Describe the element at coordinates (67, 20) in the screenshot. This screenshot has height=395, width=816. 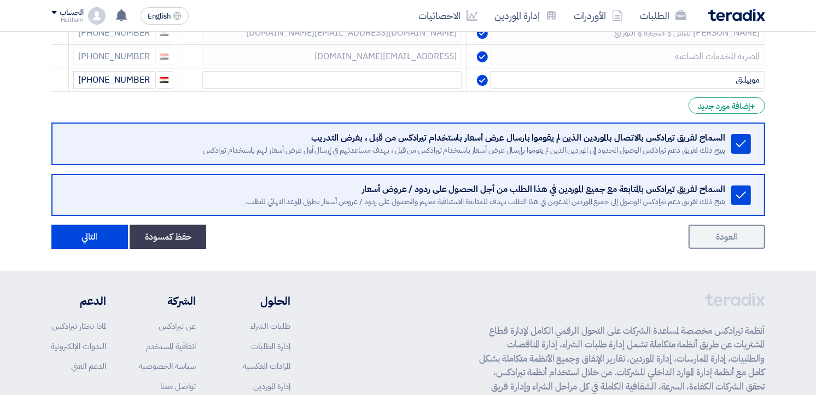
I see `div: Haitham` at that location.